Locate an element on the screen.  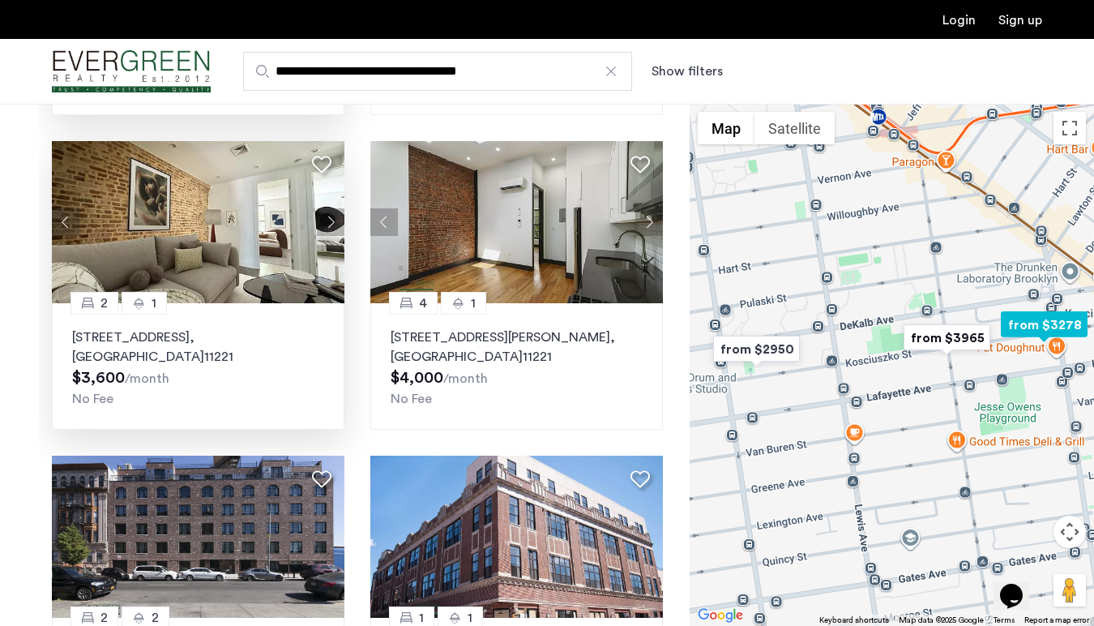
img: 218_638513975352531380.jpeg is located at coordinates (516, 222).